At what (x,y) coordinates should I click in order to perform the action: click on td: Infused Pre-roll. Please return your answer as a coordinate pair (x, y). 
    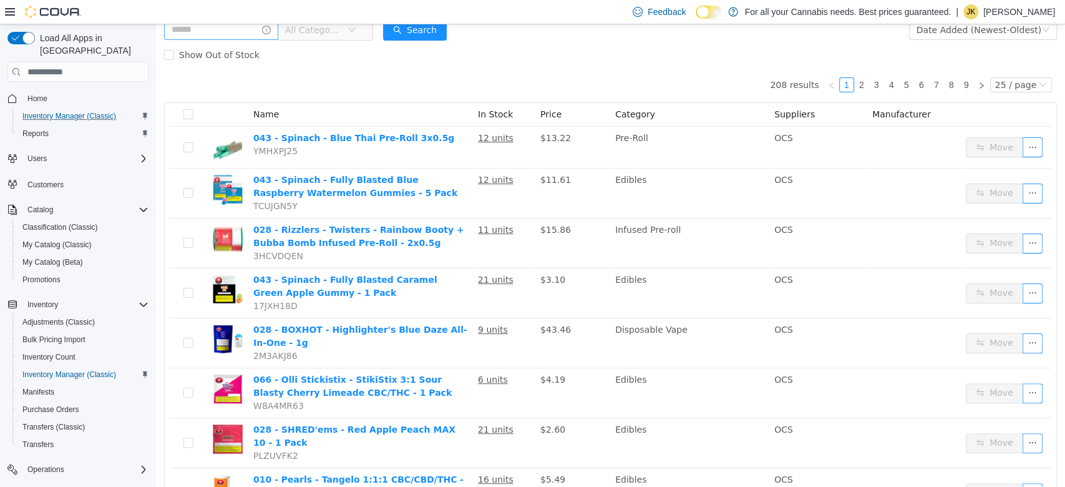
    Looking at the image, I should click on (533, 219).